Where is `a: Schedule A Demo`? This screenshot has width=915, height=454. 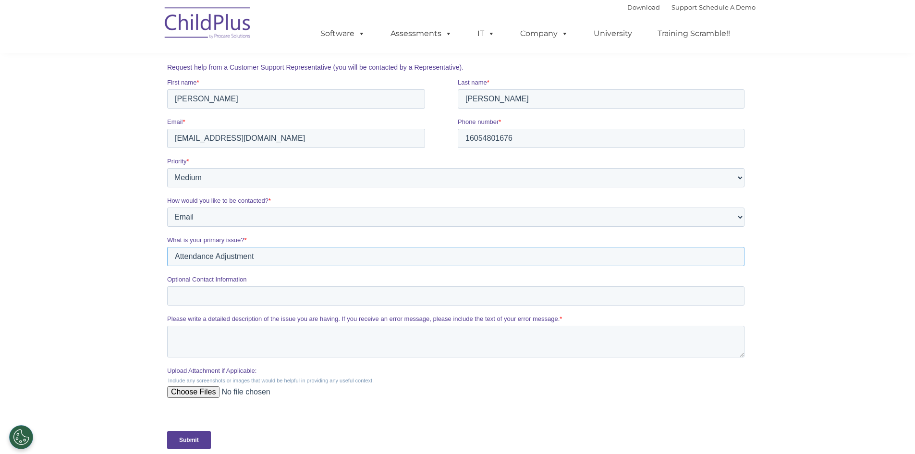 a: Schedule A Demo is located at coordinates (728, 7).